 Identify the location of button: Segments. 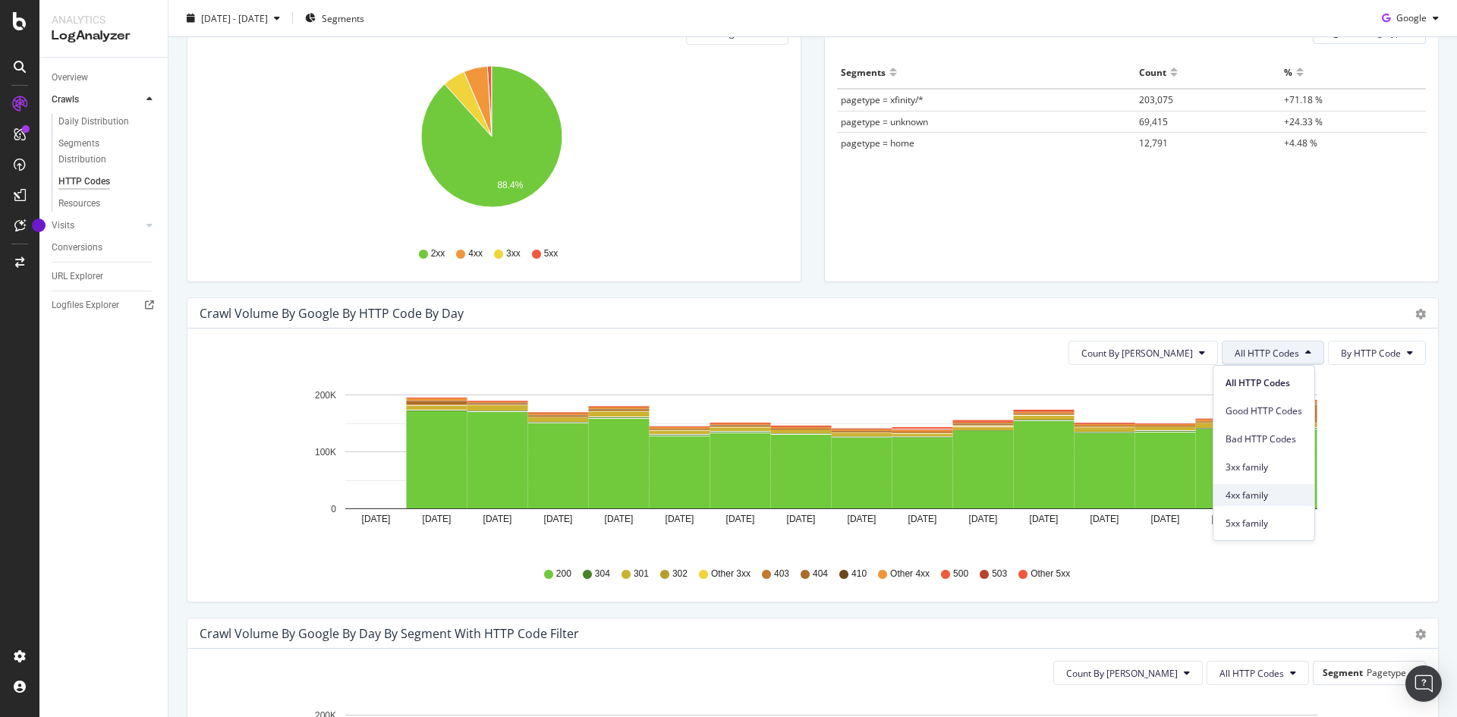
(335, 18).